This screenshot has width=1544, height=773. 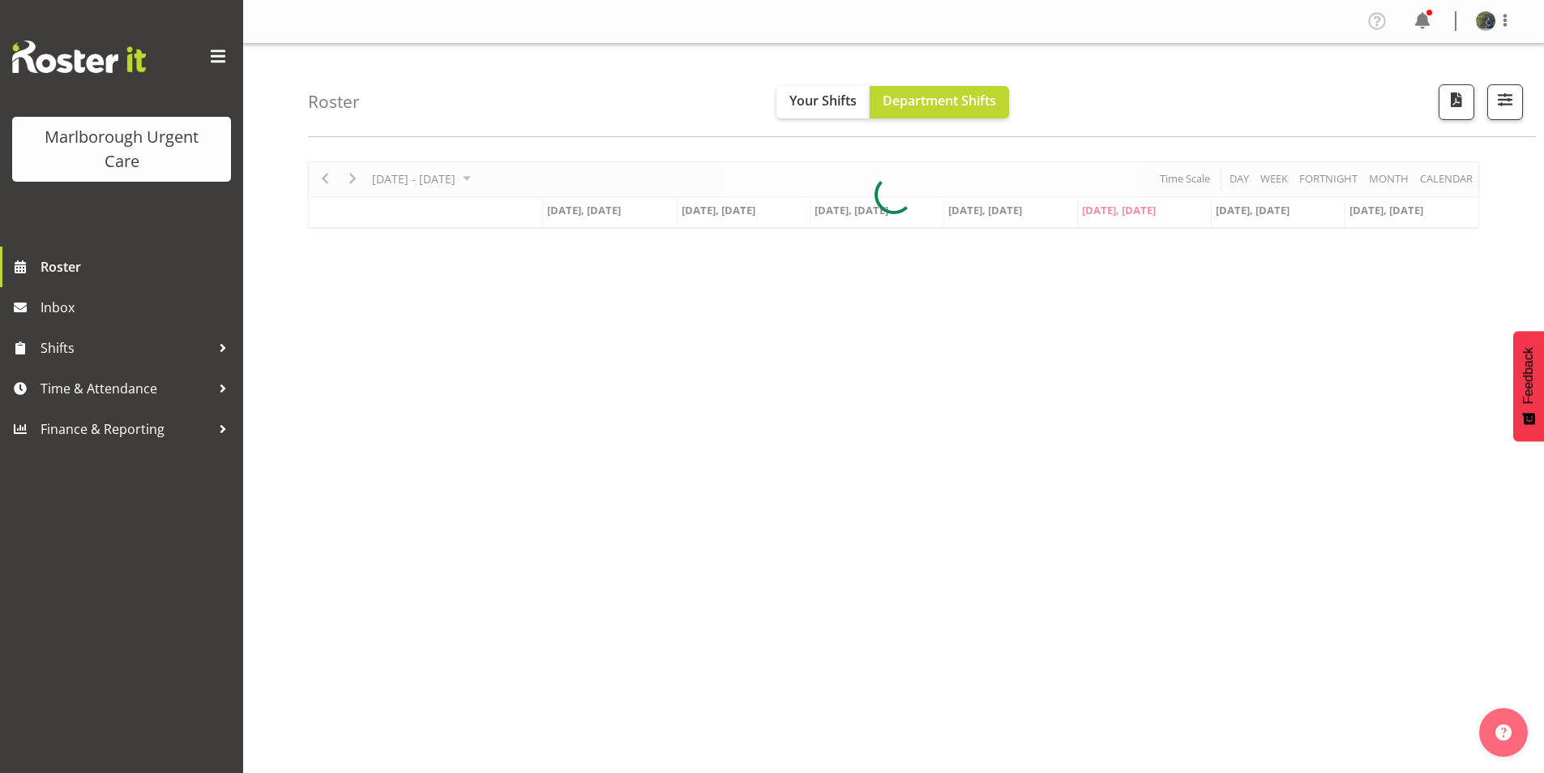 What do you see at coordinates (1529, 375) in the screenshot?
I see `span: Feedback` at bounding box center [1529, 375].